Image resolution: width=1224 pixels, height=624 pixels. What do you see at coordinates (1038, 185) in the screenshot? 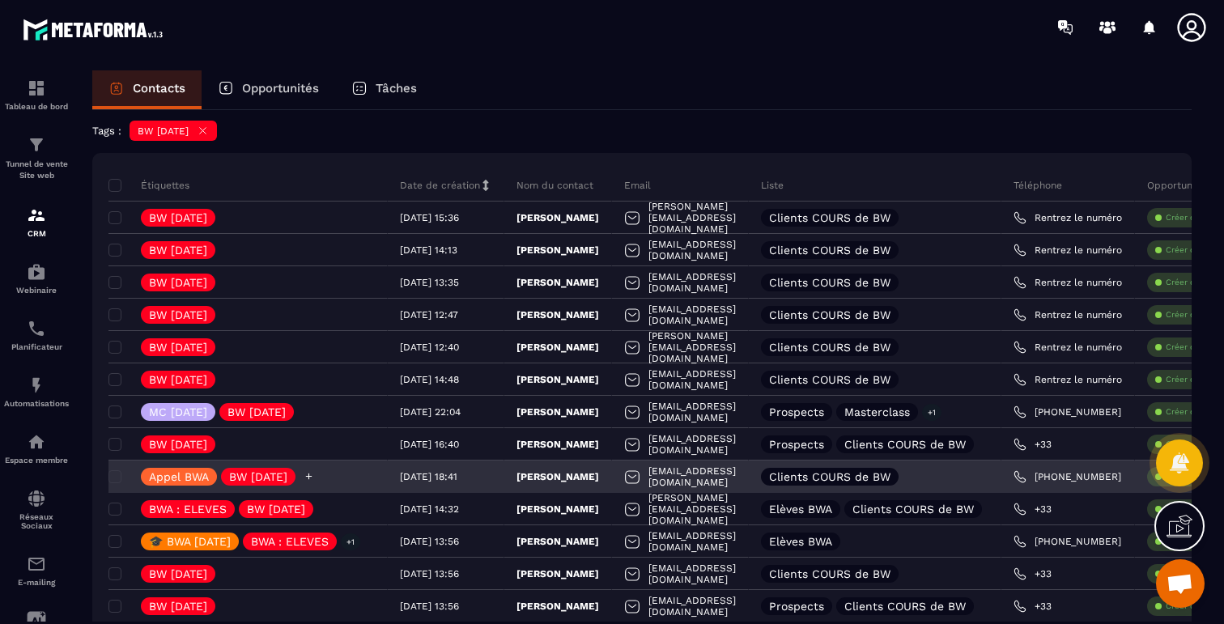
I see `p: Téléphone` at bounding box center [1038, 185].